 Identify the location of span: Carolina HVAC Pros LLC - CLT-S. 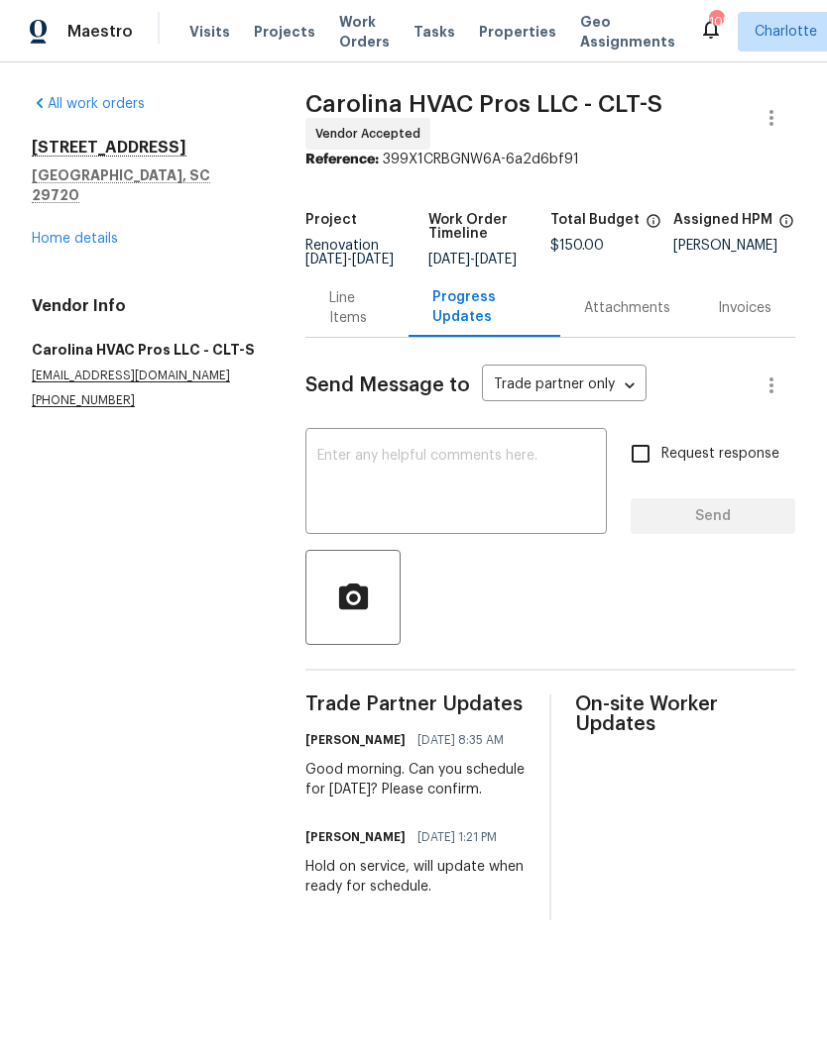
(484, 104).